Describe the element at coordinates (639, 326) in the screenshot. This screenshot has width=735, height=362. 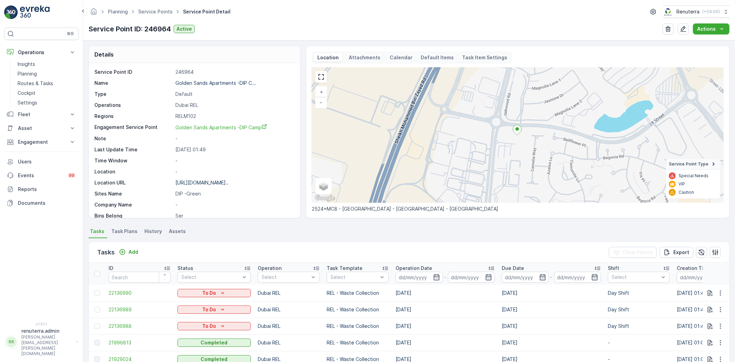
I see `p: Day Shift` at that location.